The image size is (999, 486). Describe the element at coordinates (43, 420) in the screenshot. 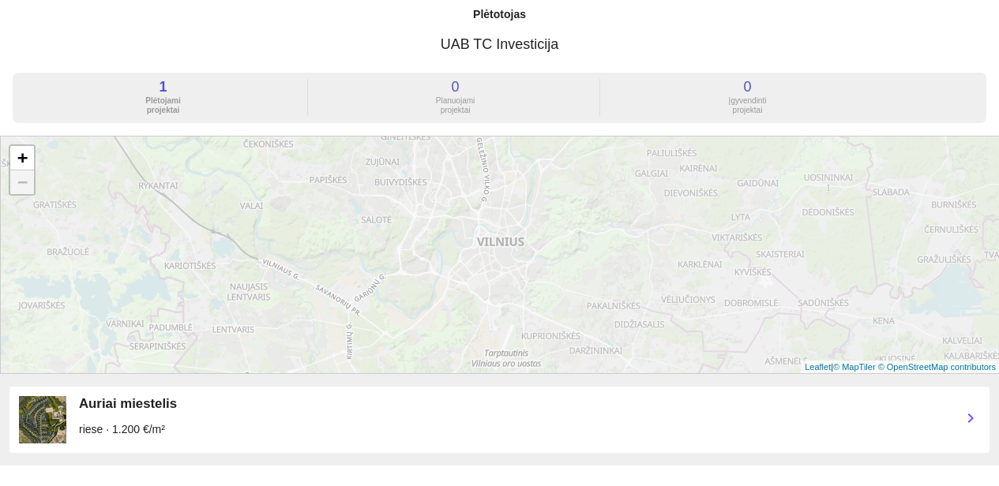

I see `img: ridJh5WOcv.jpg` at that location.